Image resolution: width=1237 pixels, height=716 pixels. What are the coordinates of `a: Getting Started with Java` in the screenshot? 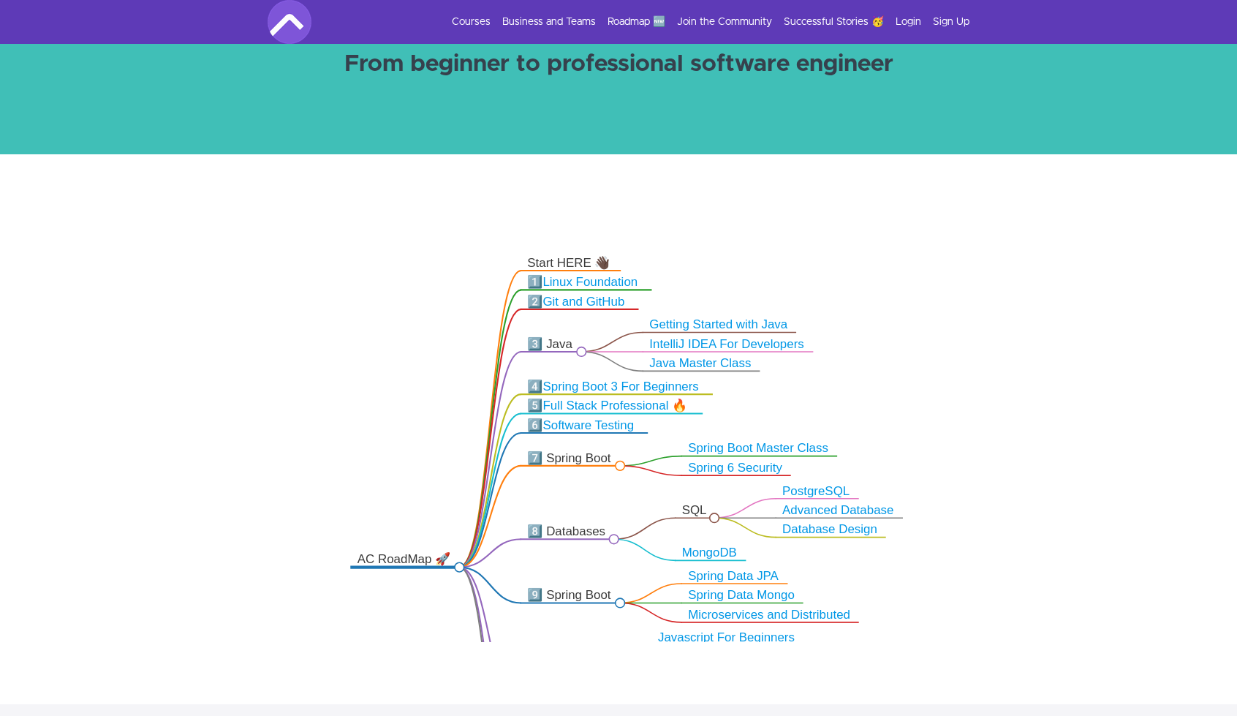 It's located at (718, 324).